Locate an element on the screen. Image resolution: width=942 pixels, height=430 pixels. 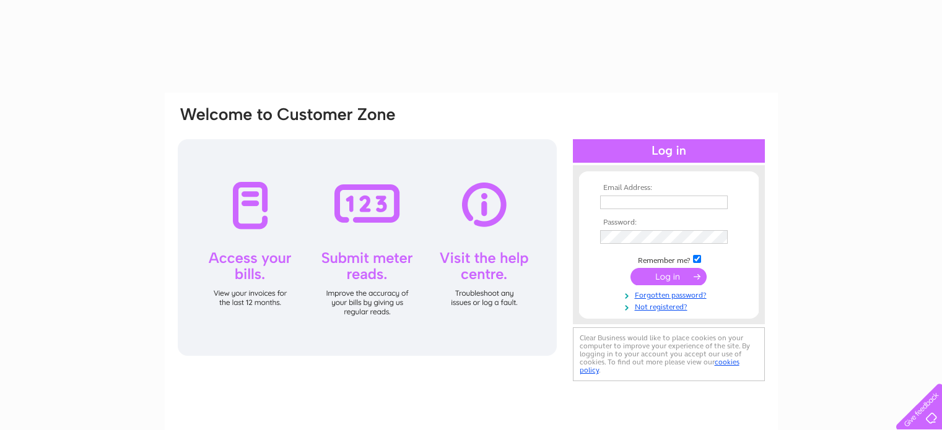
a: cookies policy is located at coordinates (659, 366).